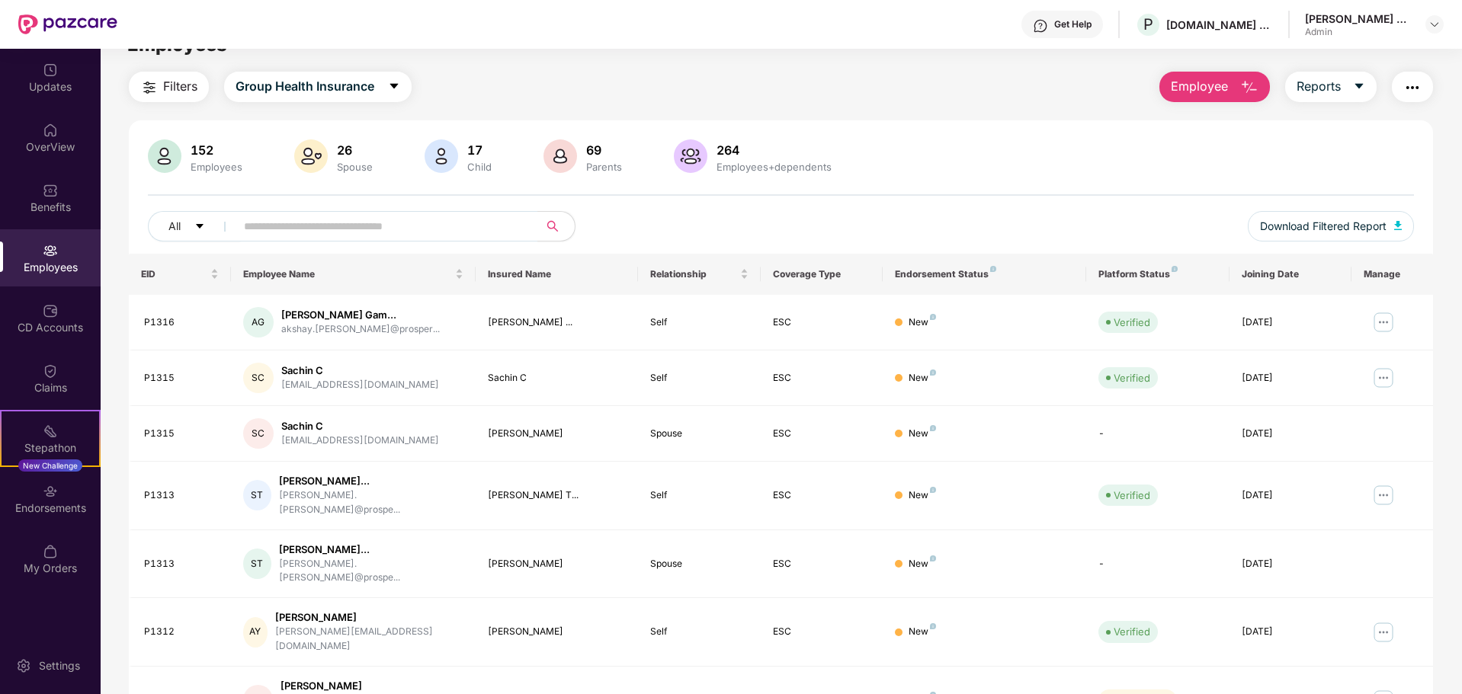 This screenshot has width=1462, height=694. What do you see at coordinates (255, 633) in the screenshot?
I see `div: AY` at bounding box center [255, 633].